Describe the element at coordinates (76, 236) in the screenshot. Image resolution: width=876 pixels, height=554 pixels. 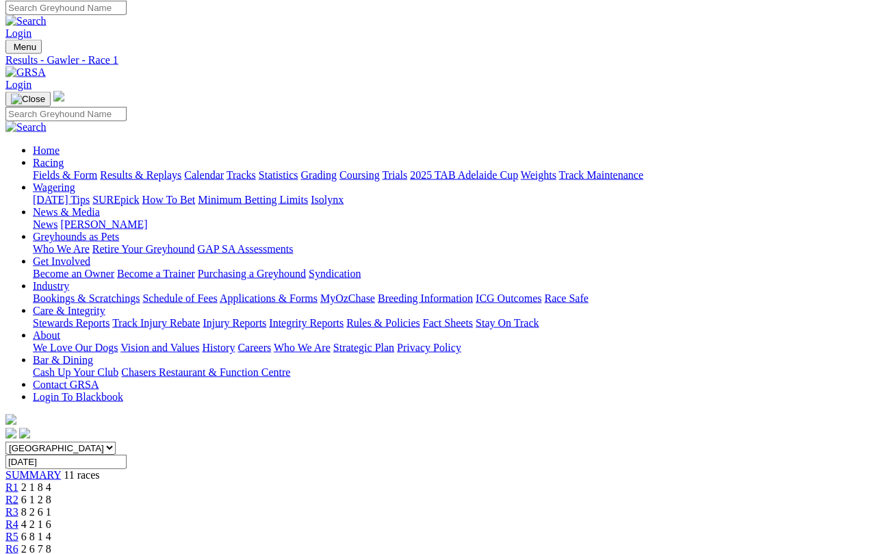
I see `a: Greyhounds as Pets` at that location.